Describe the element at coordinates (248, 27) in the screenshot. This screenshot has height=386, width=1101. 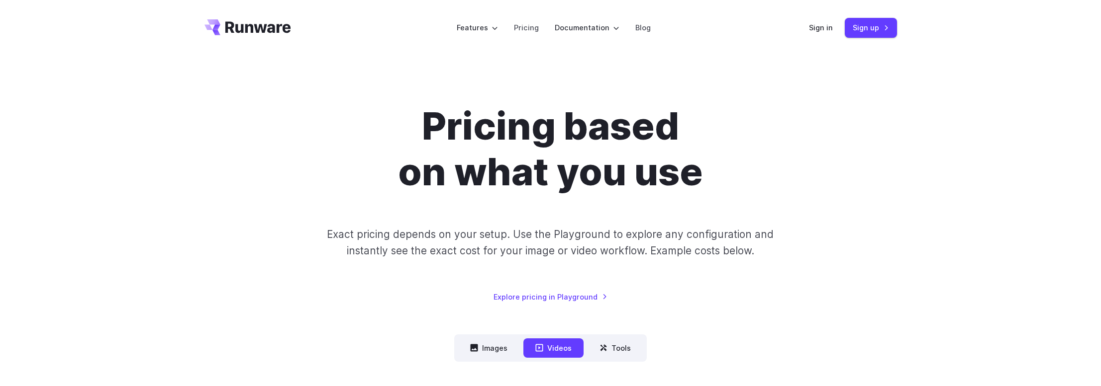
I see `a: Go to /` at that location.